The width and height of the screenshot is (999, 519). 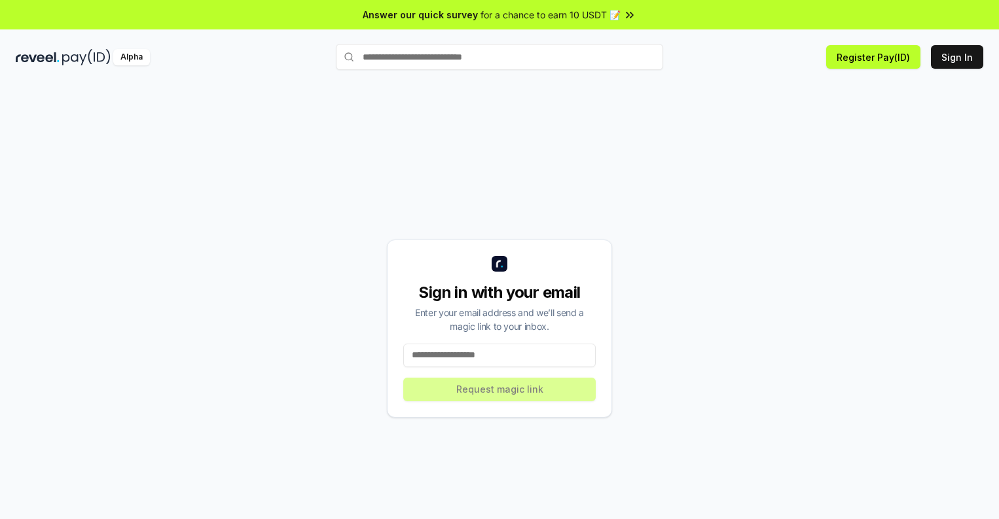 What do you see at coordinates (873, 57) in the screenshot?
I see `button: Register Pay(ID)` at bounding box center [873, 57].